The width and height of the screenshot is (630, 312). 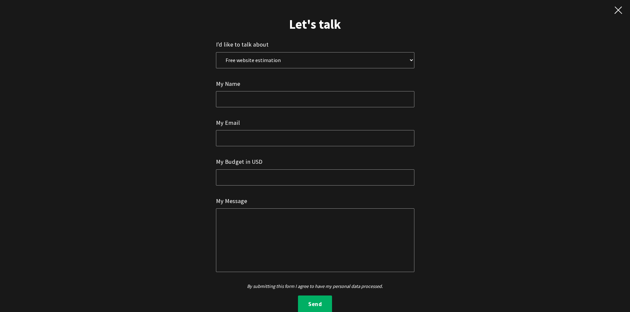 I want to click on h2: Let's talk, so click(x=315, y=24).